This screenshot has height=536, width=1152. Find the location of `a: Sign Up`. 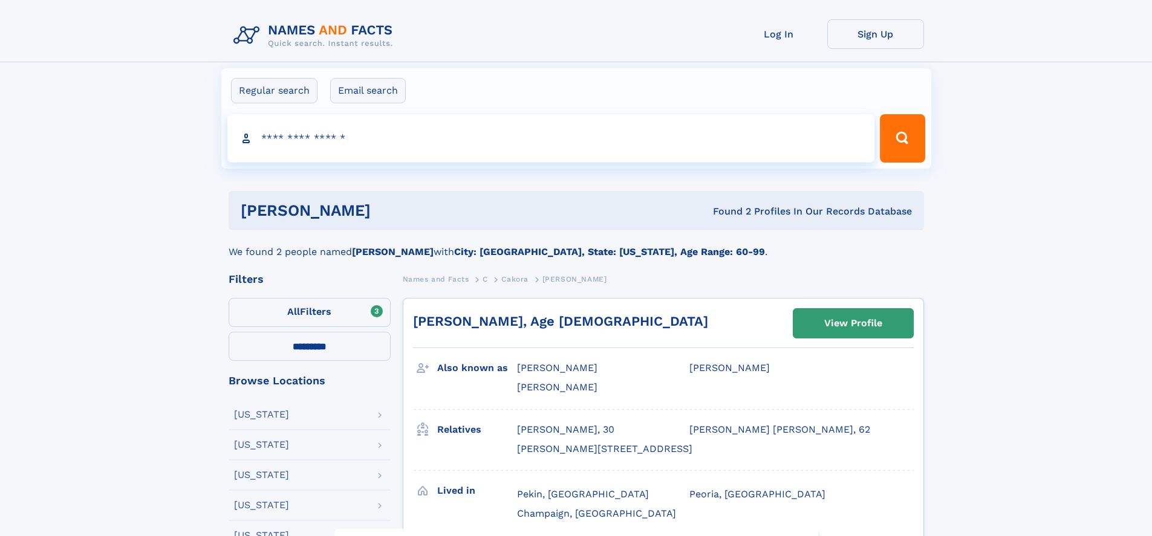

a: Sign Up is located at coordinates (876, 34).